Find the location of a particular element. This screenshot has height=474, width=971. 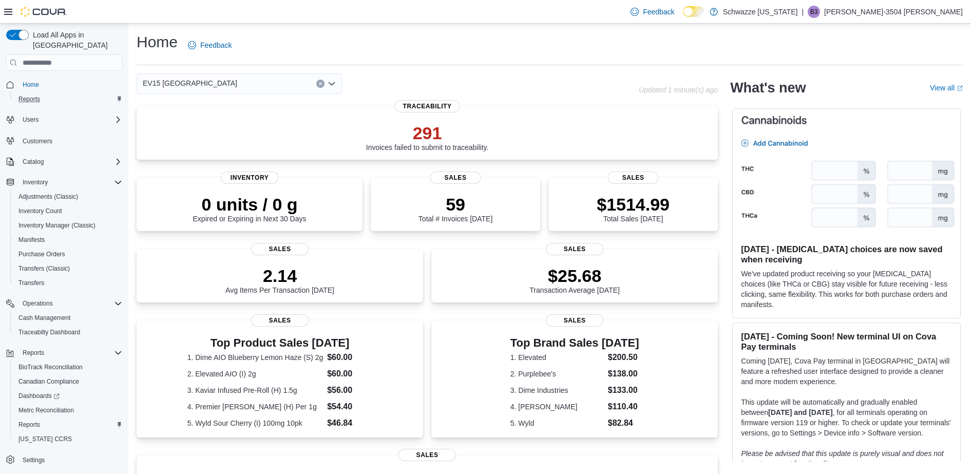

input: Dark Mode is located at coordinates (694, 11).